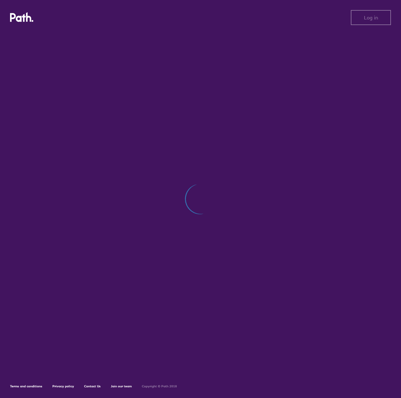  What do you see at coordinates (63, 386) in the screenshot?
I see `a: Privacy policy` at bounding box center [63, 386].